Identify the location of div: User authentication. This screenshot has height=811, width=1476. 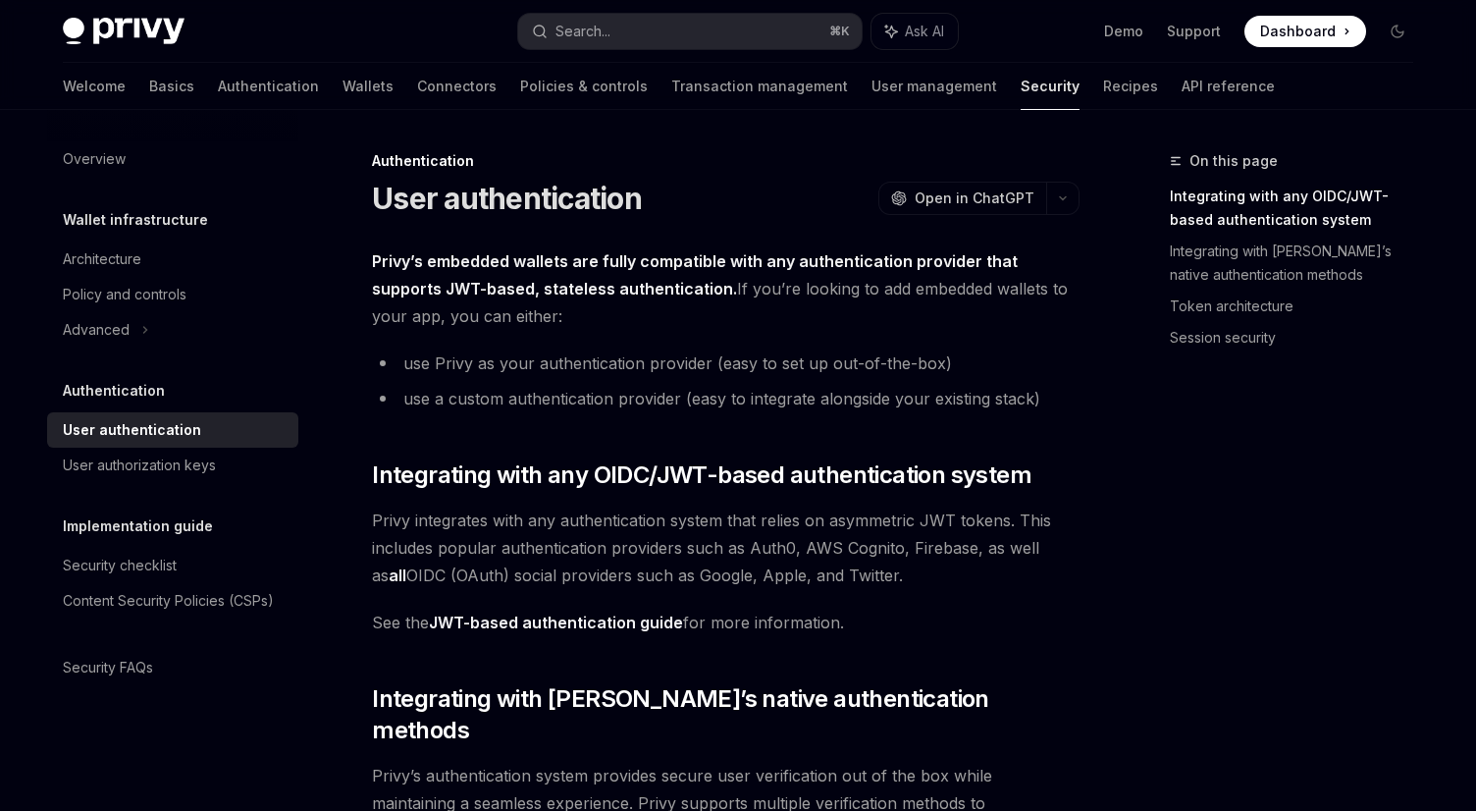
(132, 430).